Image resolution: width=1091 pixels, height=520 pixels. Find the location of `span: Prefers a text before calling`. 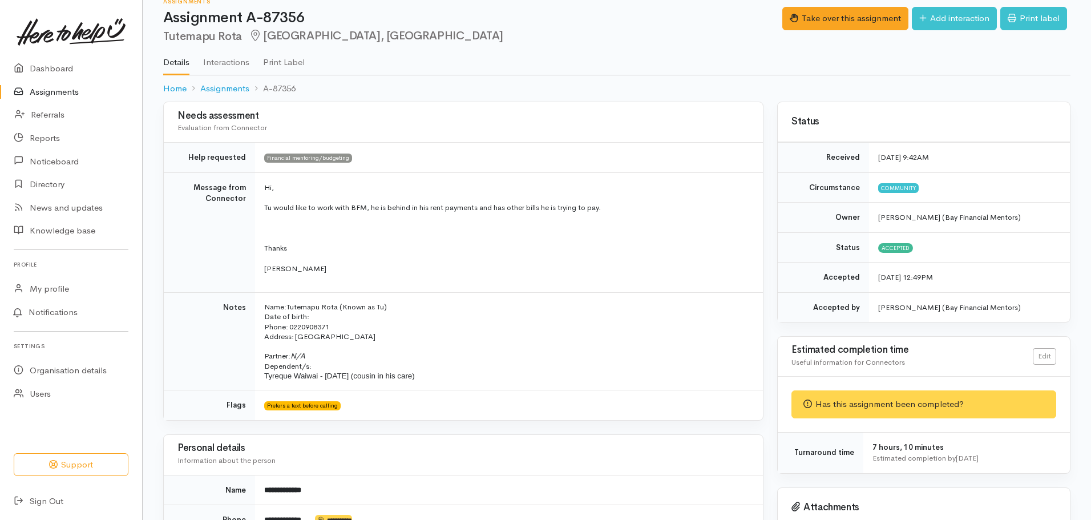

span: Prefers a text before calling is located at coordinates (303, 406).